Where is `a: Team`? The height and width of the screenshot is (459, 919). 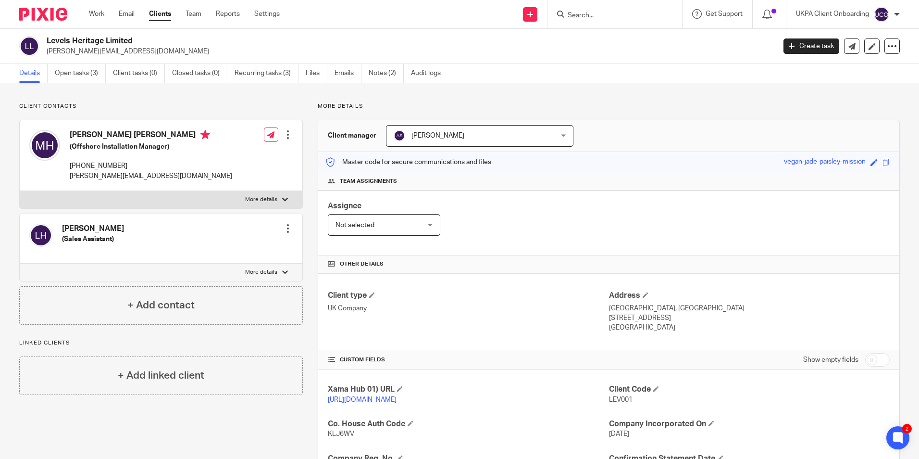 a: Team is located at coordinates (193, 14).